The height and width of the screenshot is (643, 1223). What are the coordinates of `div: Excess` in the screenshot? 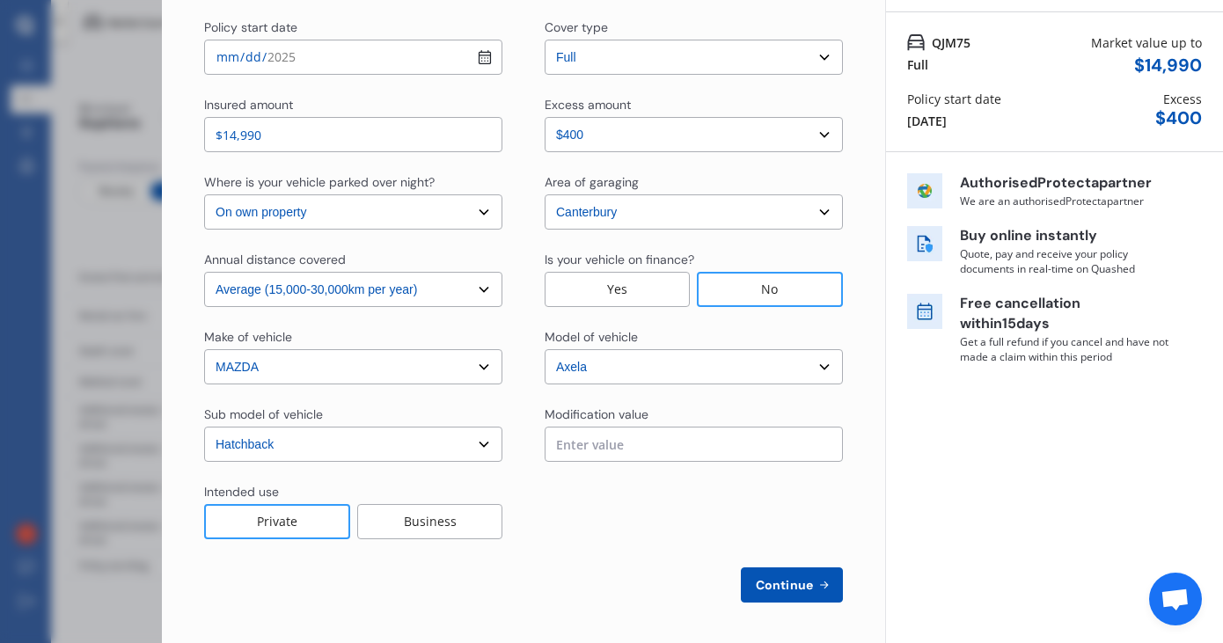 It's located at (1183, 99).